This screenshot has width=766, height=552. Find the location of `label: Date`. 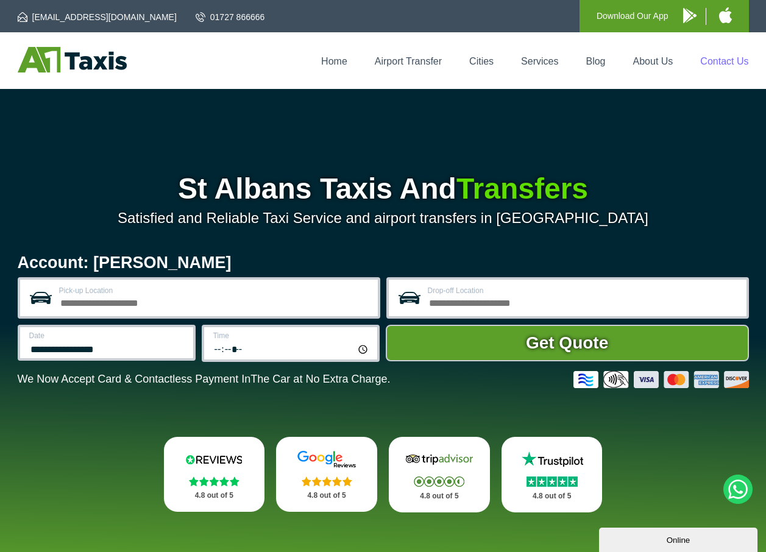

label: Date is located at coordinates (107, 336).